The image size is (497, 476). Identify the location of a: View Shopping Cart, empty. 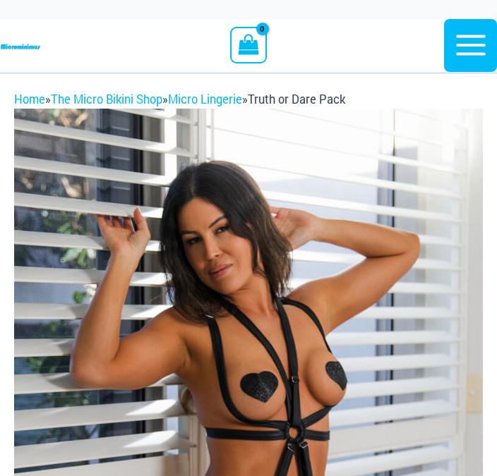
(248, 45).